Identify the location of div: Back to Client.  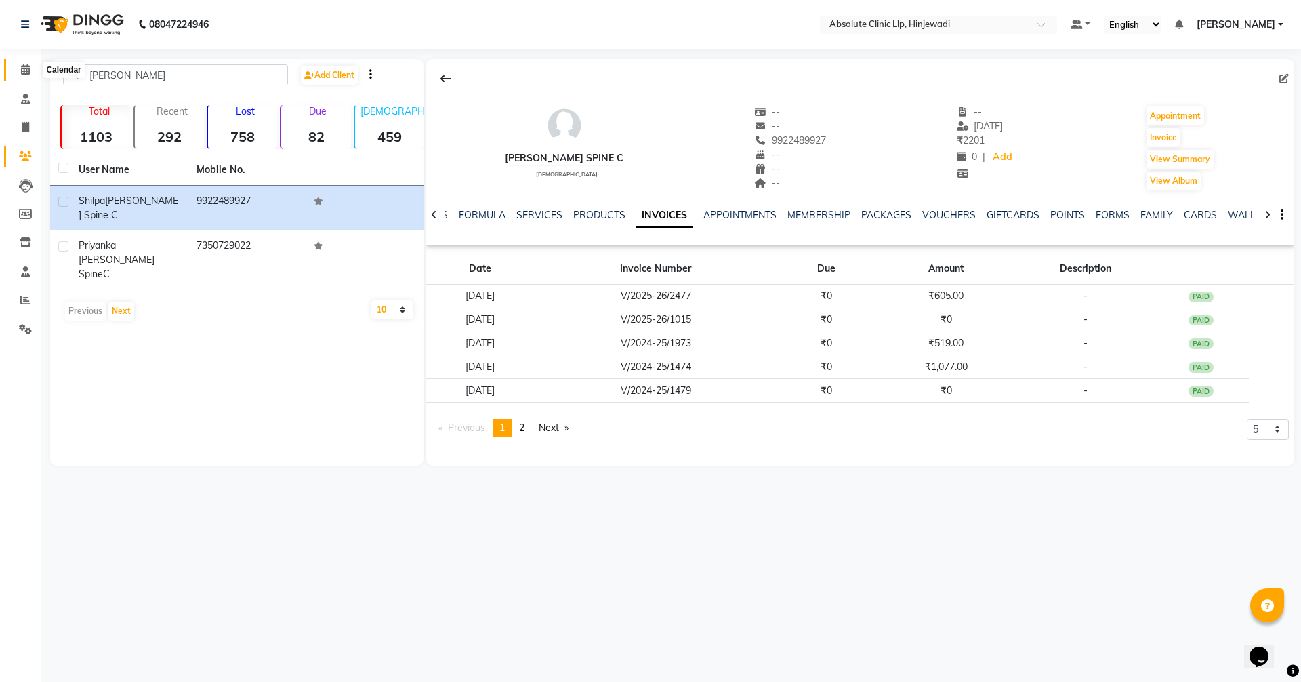
(446, 79).